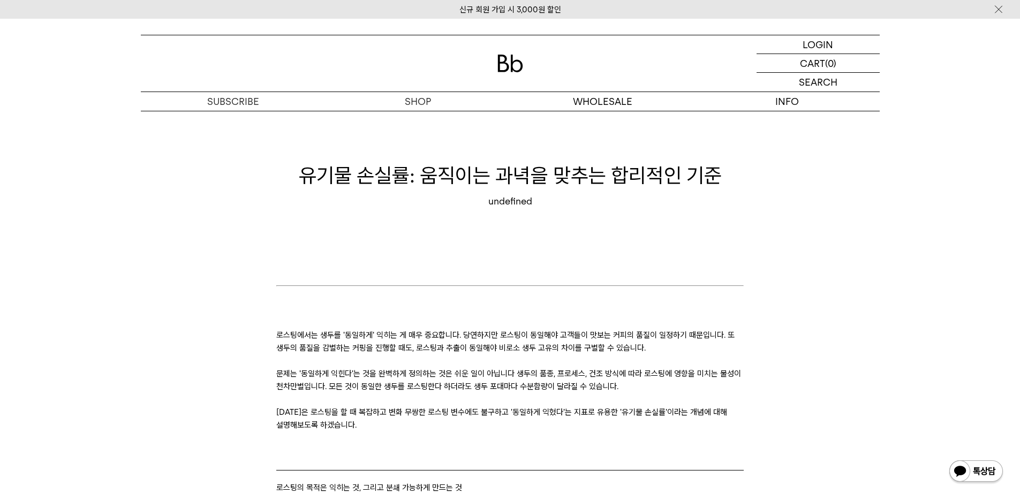 The image size is (1020, 501). Describe the element at coordinates (818, 63) in the screenshot. I see `a: CART (0)` at that location.